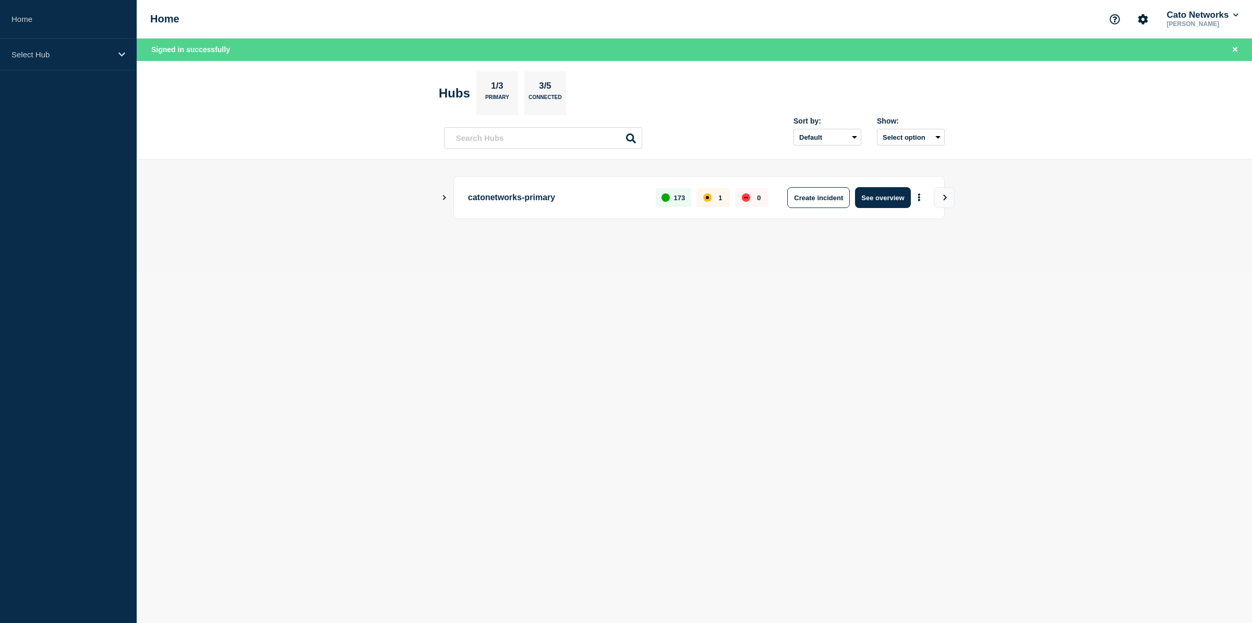 The image size is (1252, 623). Describe the element at coordinates (707, 198) in the screenshot. I see `div: affected` at that location.